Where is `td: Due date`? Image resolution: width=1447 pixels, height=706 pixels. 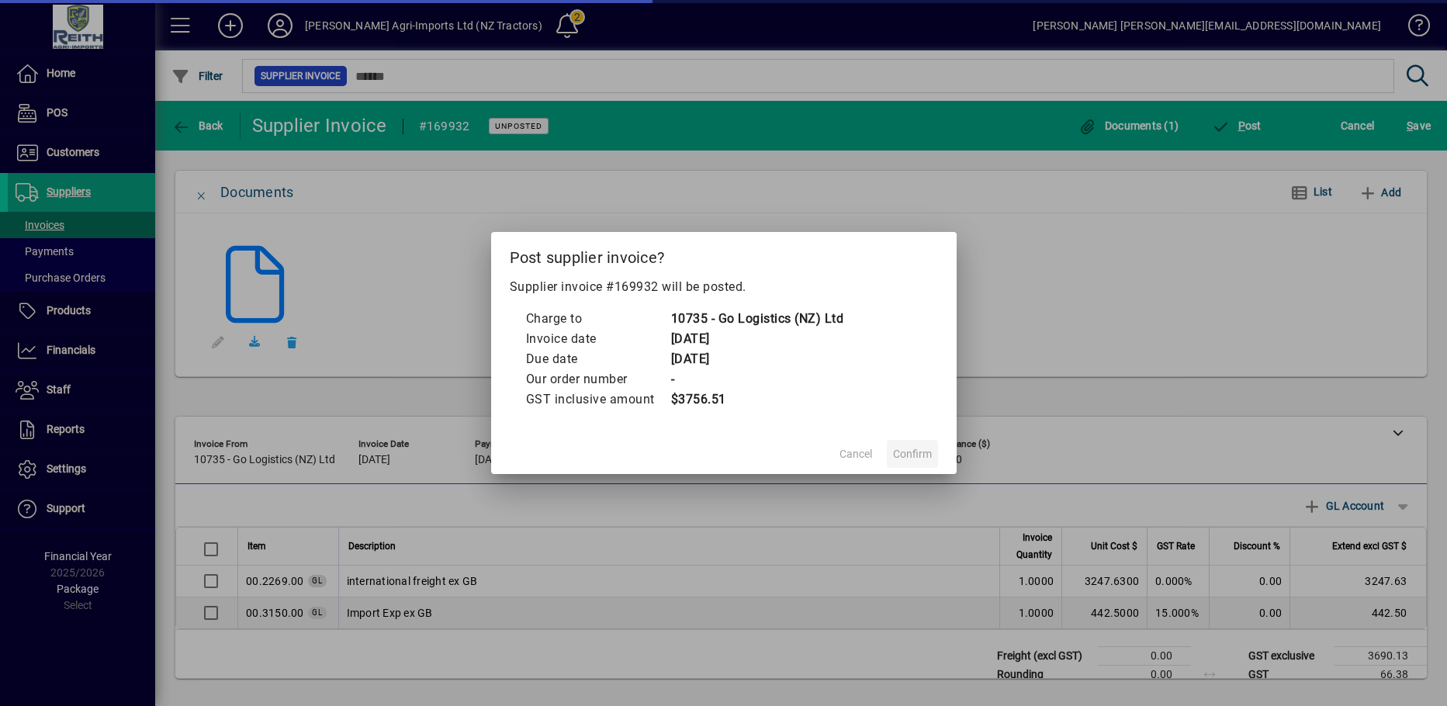
td: Due date is located at coordinates (597, 359).